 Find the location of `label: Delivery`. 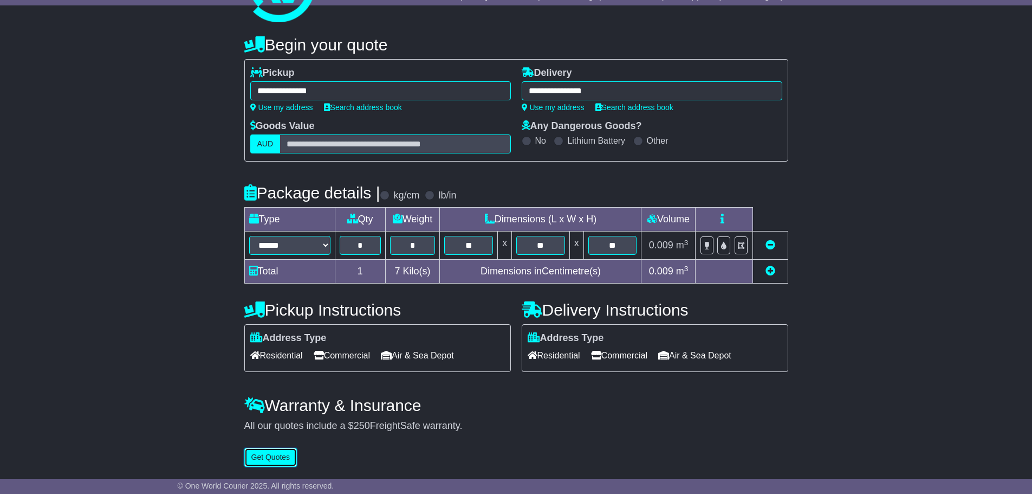

label: Delivery is located at coordinates (547, 73).